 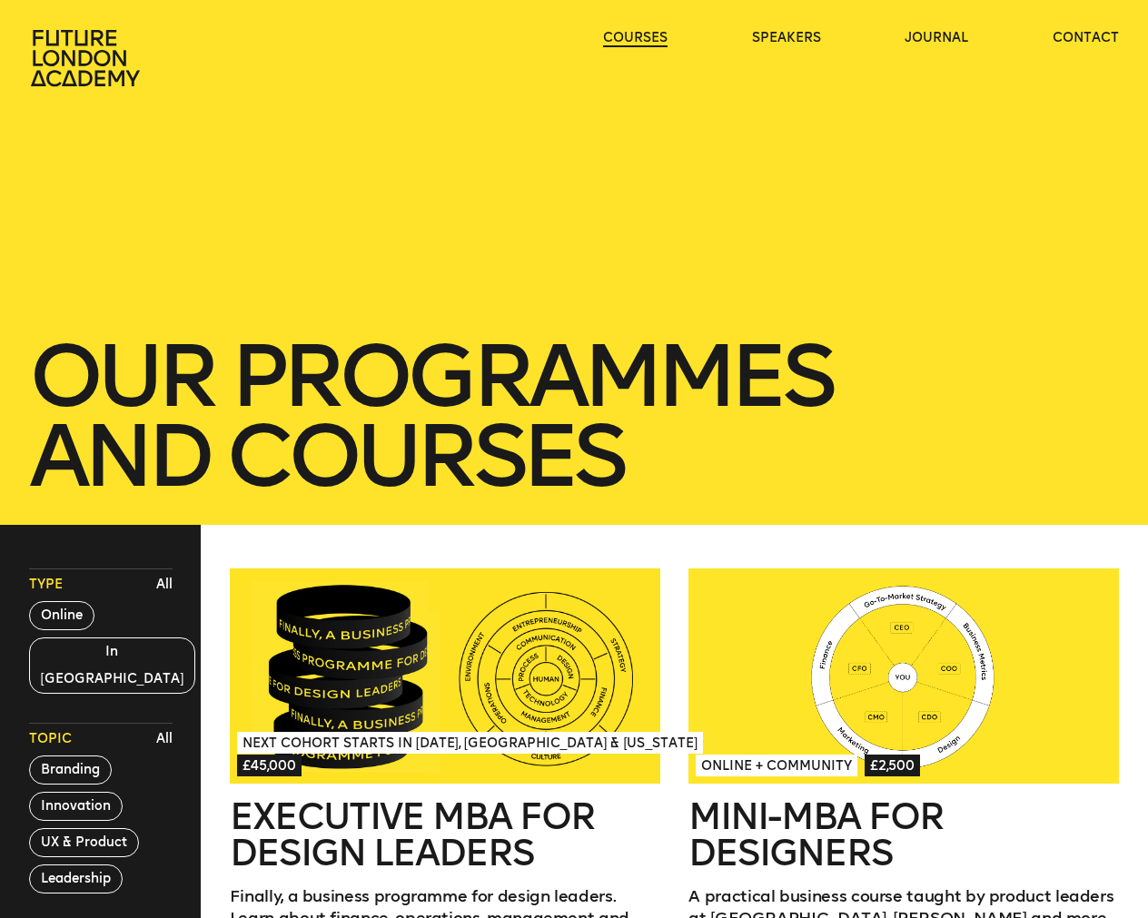 I want to click on h1: our Programmes and courses, so click(x=574, y=416).